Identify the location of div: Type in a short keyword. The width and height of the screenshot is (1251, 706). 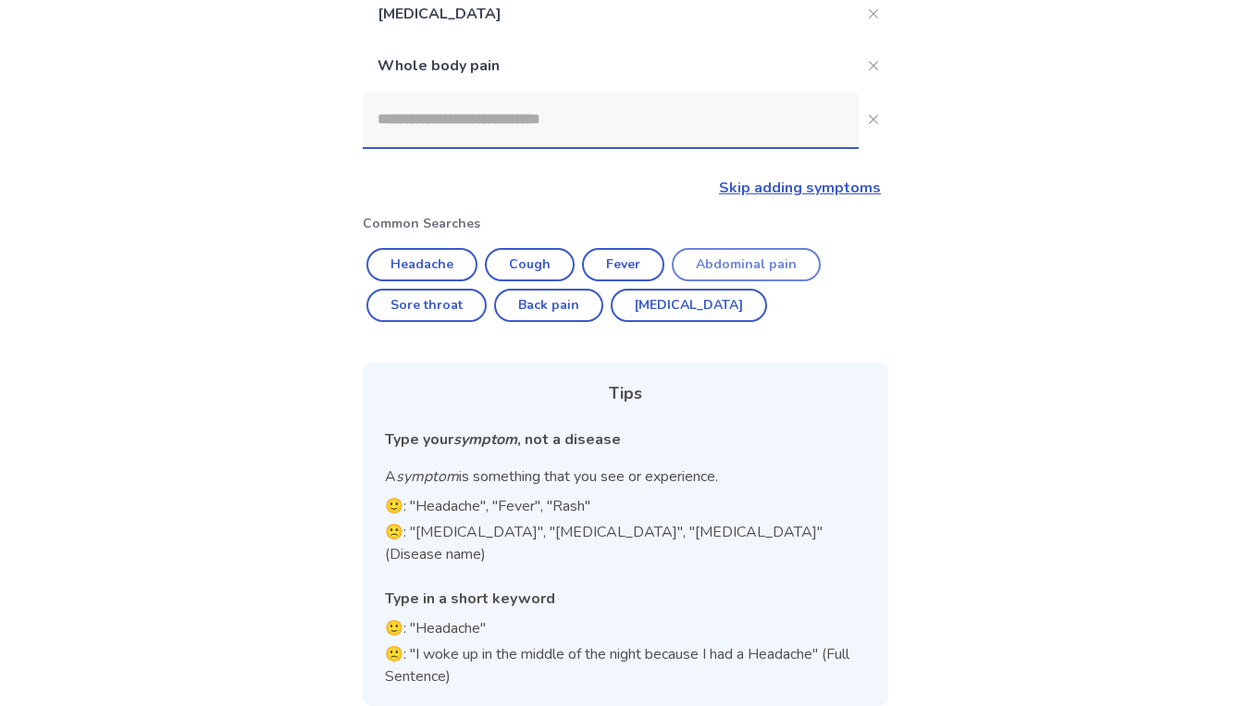
(626, 599).